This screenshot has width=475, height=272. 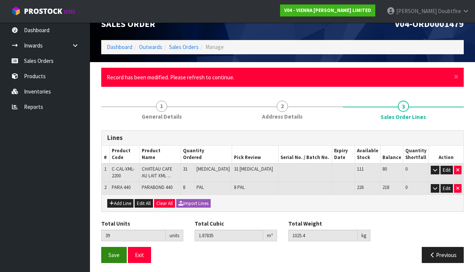 What do you see at coordinates (384, 169) in the screenshot?
I see `span: 80` at bounding box center [384, 169].